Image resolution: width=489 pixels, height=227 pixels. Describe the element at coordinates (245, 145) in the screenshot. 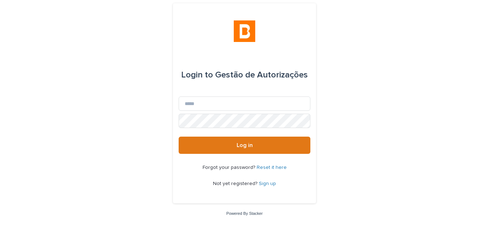

I see `button: Log in` at that location.